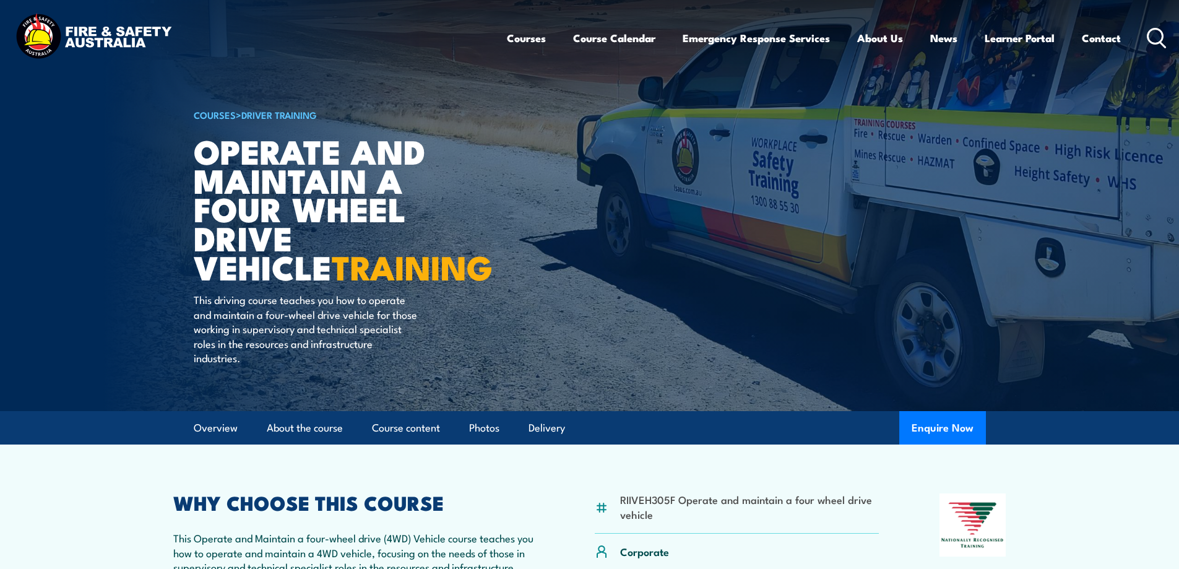  I want to click on strong: TRAINING, so click(412, 266).